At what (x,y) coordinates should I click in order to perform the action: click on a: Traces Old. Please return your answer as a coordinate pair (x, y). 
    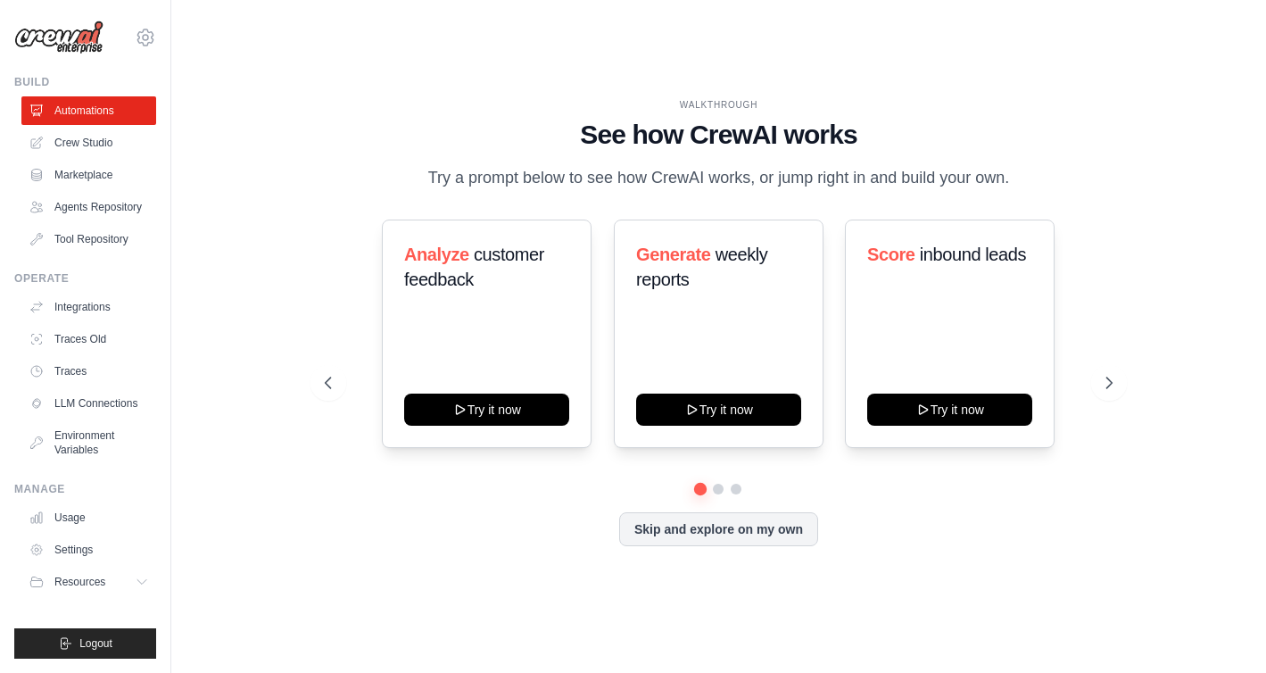
    Looking at the image, I should click on (88, 339).